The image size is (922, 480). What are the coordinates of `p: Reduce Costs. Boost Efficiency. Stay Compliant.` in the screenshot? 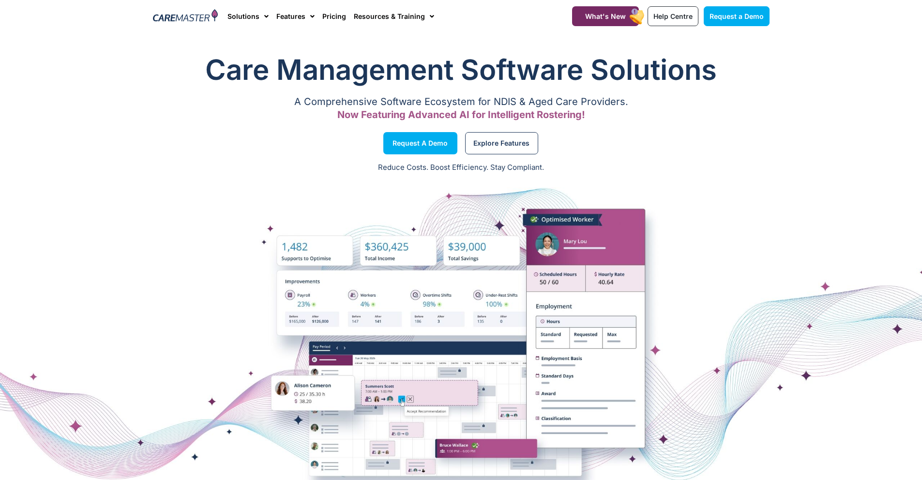 It's located at (461, 168).